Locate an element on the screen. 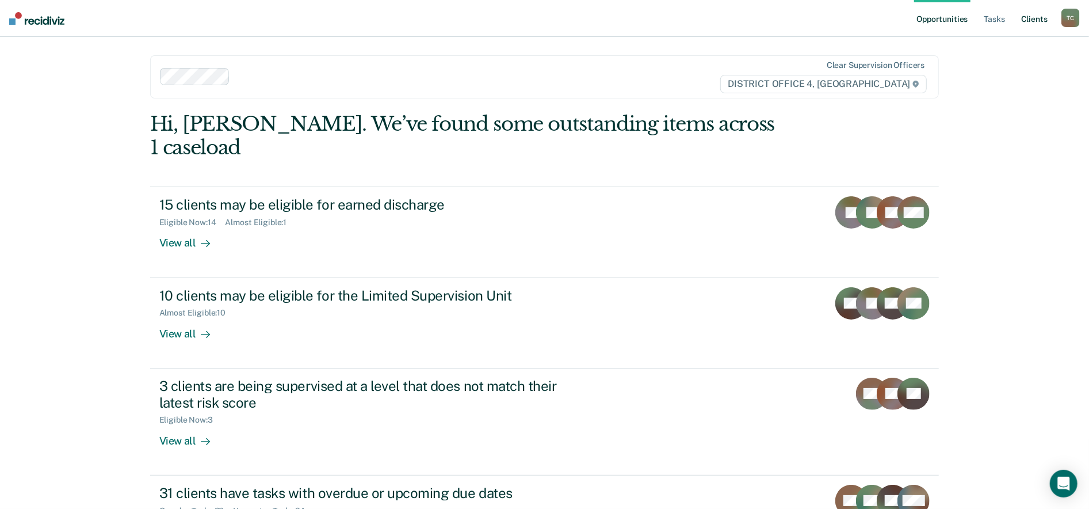  div: 31 clients have tasks with overdue or upcoming due dates is located at coordinates (361, 492).